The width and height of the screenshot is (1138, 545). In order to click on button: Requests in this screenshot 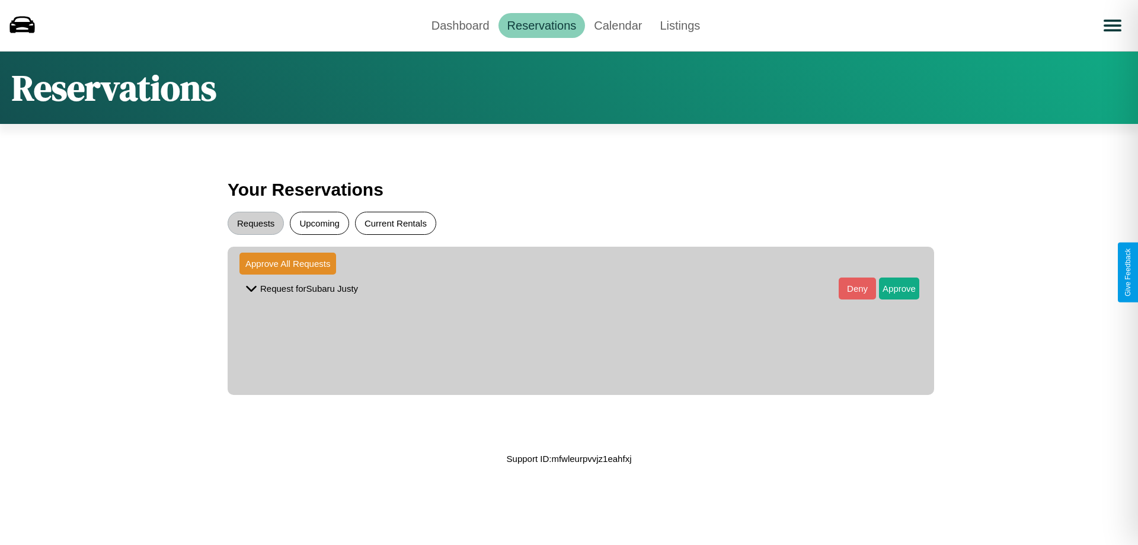, I will do `click(255, 223)`.